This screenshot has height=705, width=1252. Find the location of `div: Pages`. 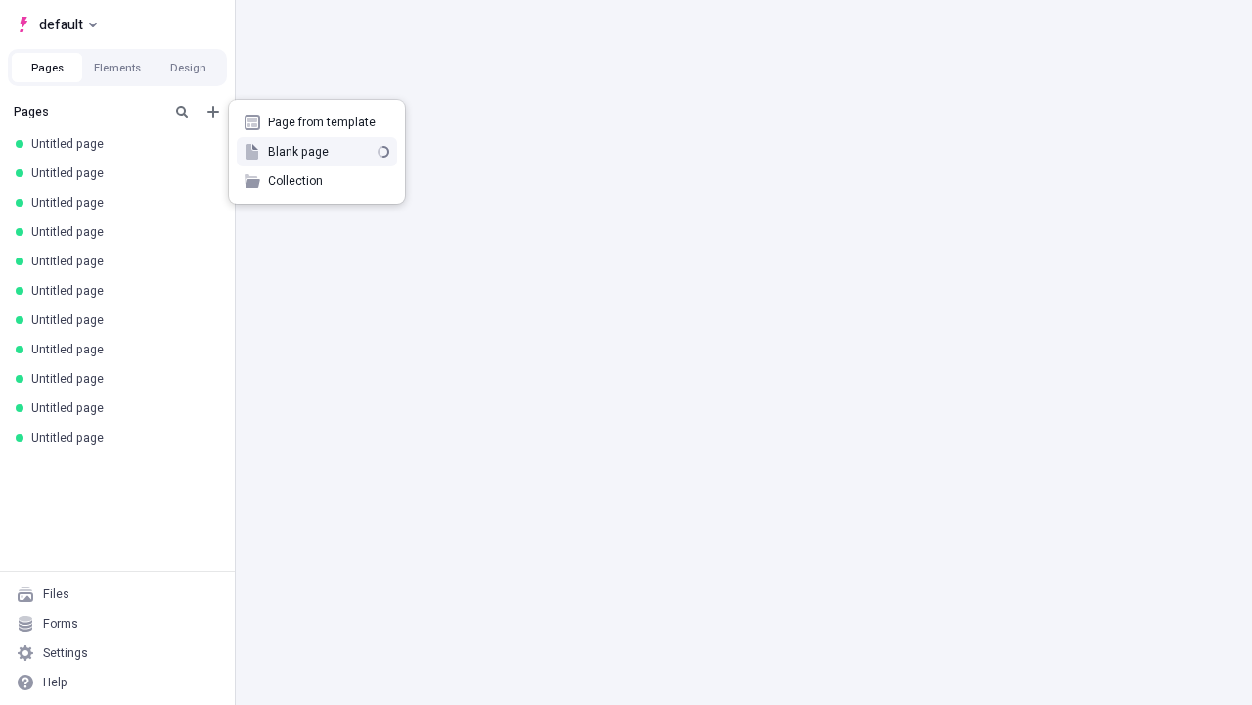

div: Pages is located at coordinates (88, 112).